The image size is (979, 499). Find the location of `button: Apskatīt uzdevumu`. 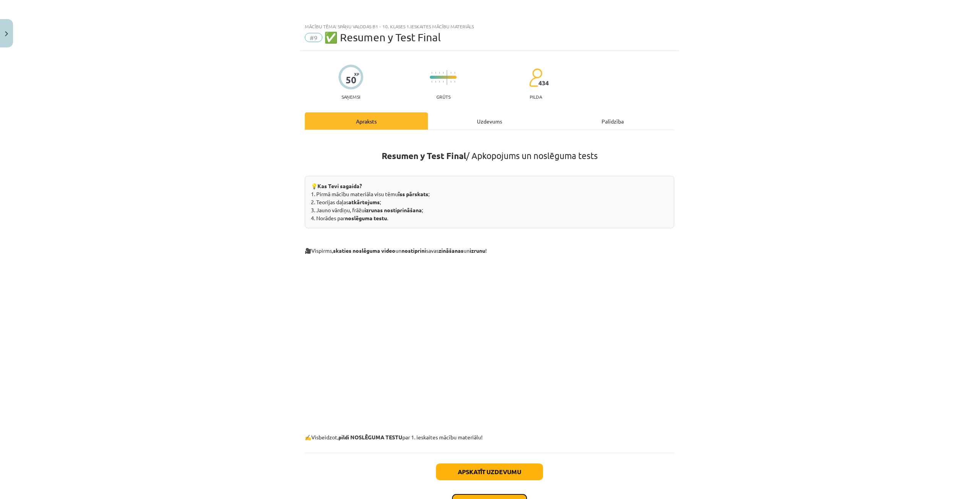

button: Apskatīt uzdevumu is located at coordinates (489, 472).